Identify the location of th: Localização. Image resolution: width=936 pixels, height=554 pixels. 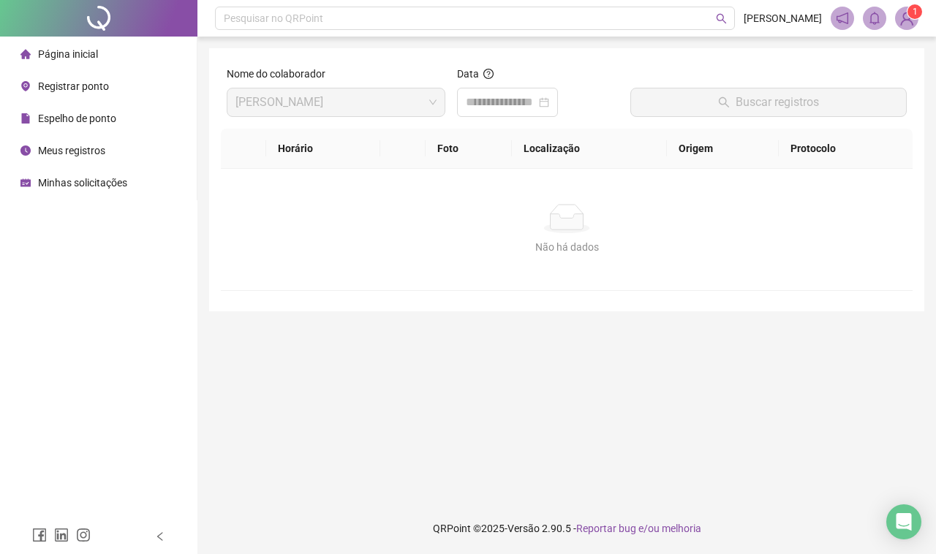
(589, 148).